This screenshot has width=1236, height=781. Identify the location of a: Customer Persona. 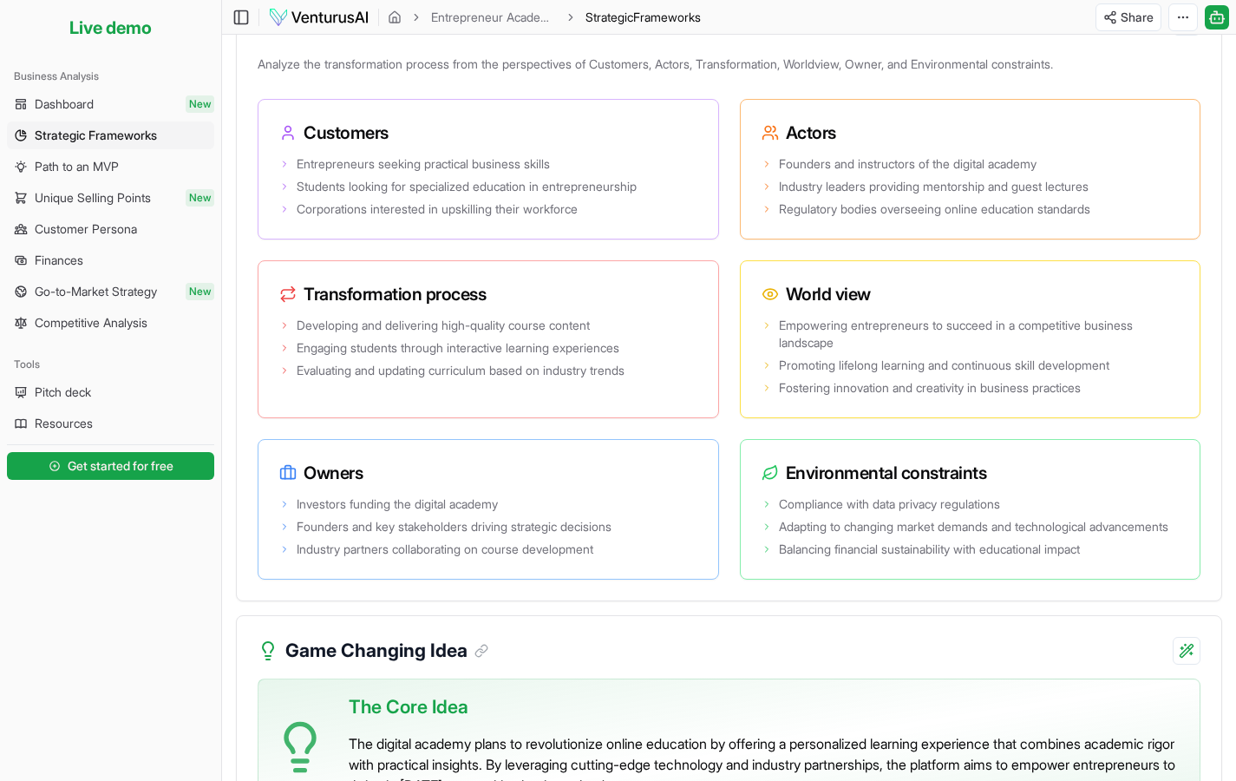
(110, 229).